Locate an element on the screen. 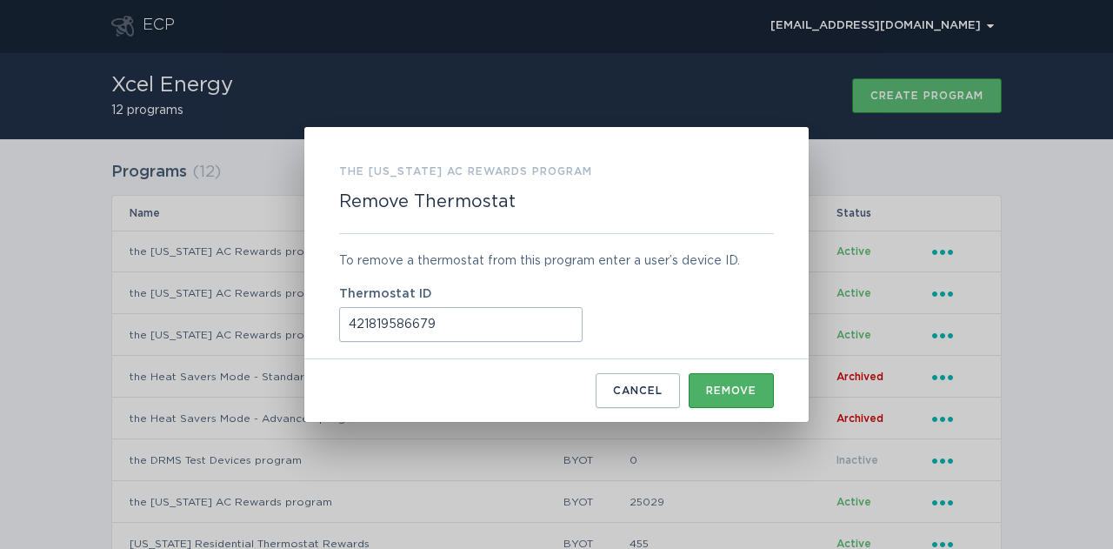 The image size is (1113, 549). div: Remove Thermostat is located at coordinates (556, 274).